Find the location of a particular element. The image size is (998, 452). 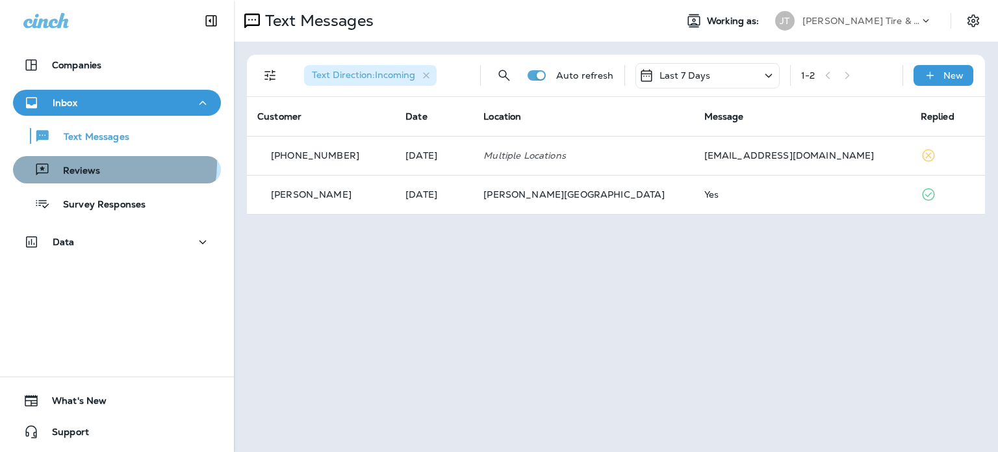

button: Settings is located at coordinates (973, 21).